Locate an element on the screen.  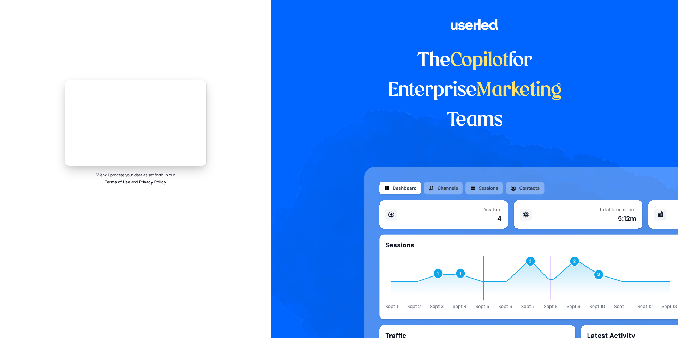
a: Privacy Policy is located at coordinates (153, 182).